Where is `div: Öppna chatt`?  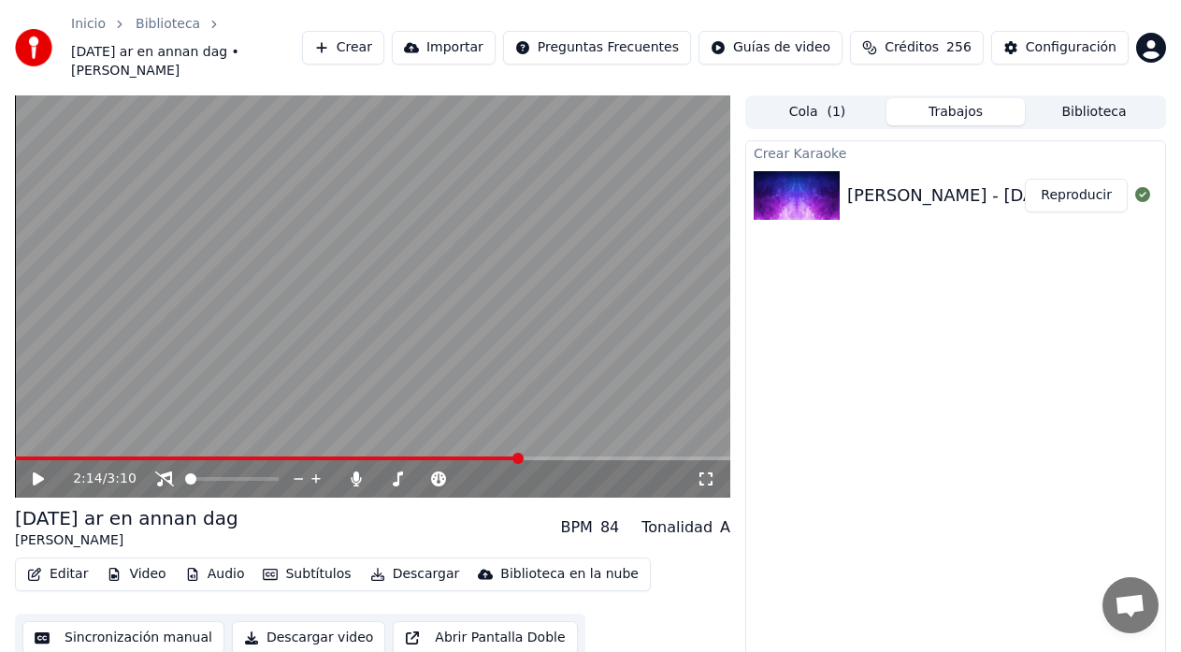
div: Öppna chatt is located at coordinates (1131, 605).